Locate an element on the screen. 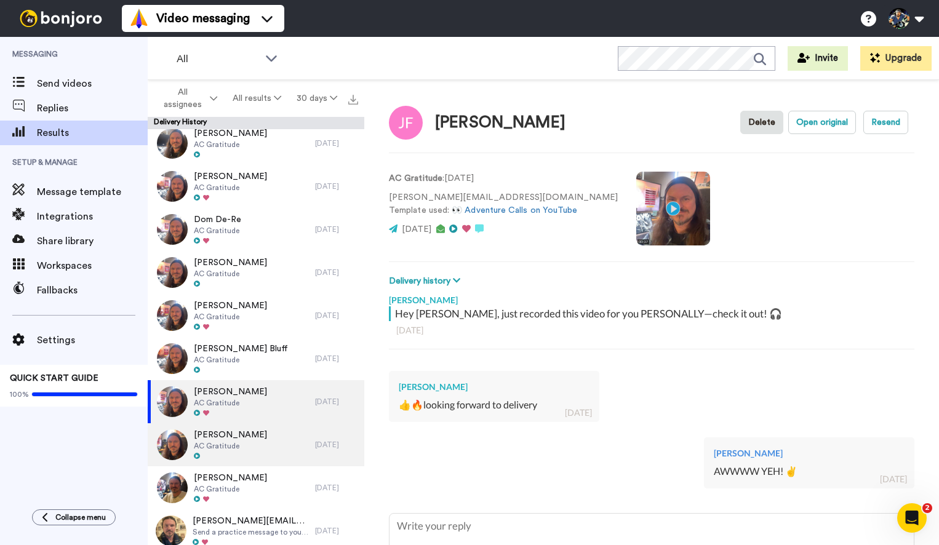  button: Upgrade is located at coordinates (895, 58).